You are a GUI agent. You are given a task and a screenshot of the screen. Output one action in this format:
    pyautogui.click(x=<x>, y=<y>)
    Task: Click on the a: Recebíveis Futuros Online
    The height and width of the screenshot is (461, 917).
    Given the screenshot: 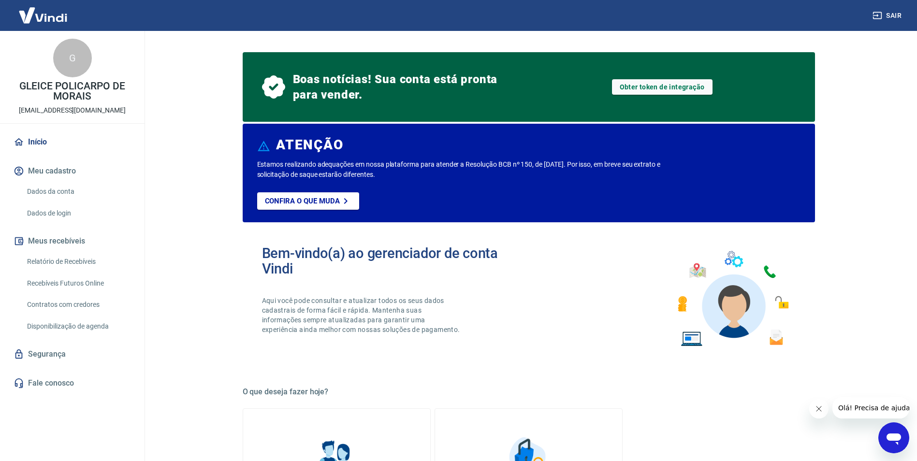 What is the action you would take?
    pyautogui.click(x=78, y=283)
    